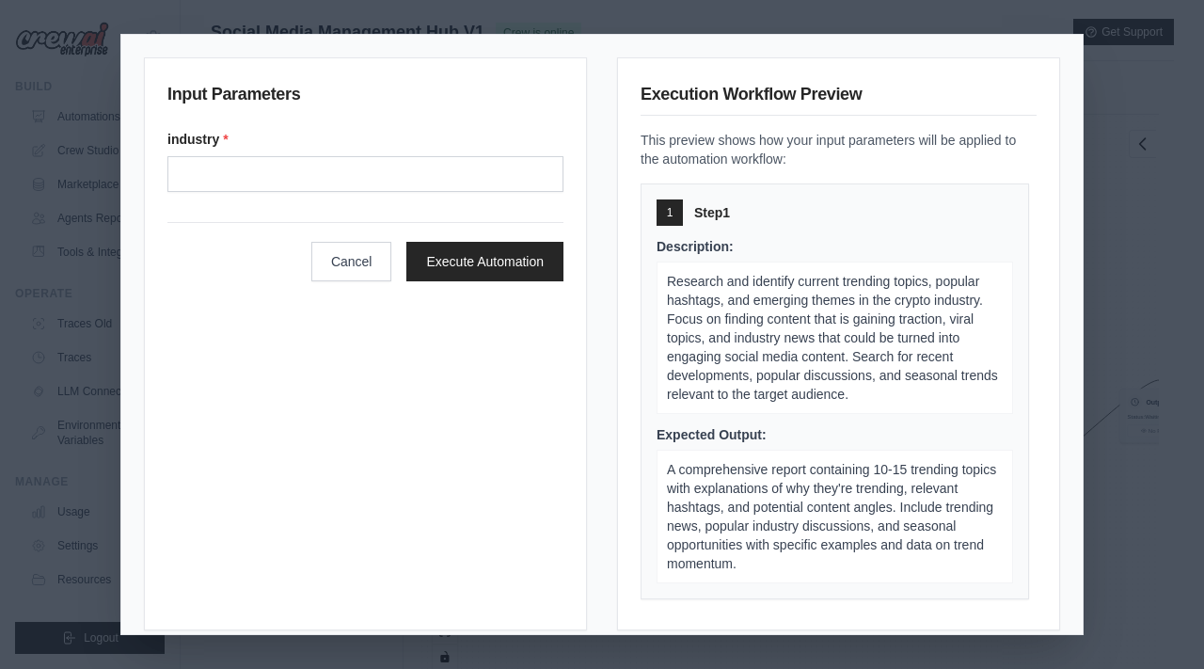 Image resolution: width=1204 pixels, height=669 pixels. Describe the element at coordinates (670, 213) in the screenshot. I see `span: 1` at that location.